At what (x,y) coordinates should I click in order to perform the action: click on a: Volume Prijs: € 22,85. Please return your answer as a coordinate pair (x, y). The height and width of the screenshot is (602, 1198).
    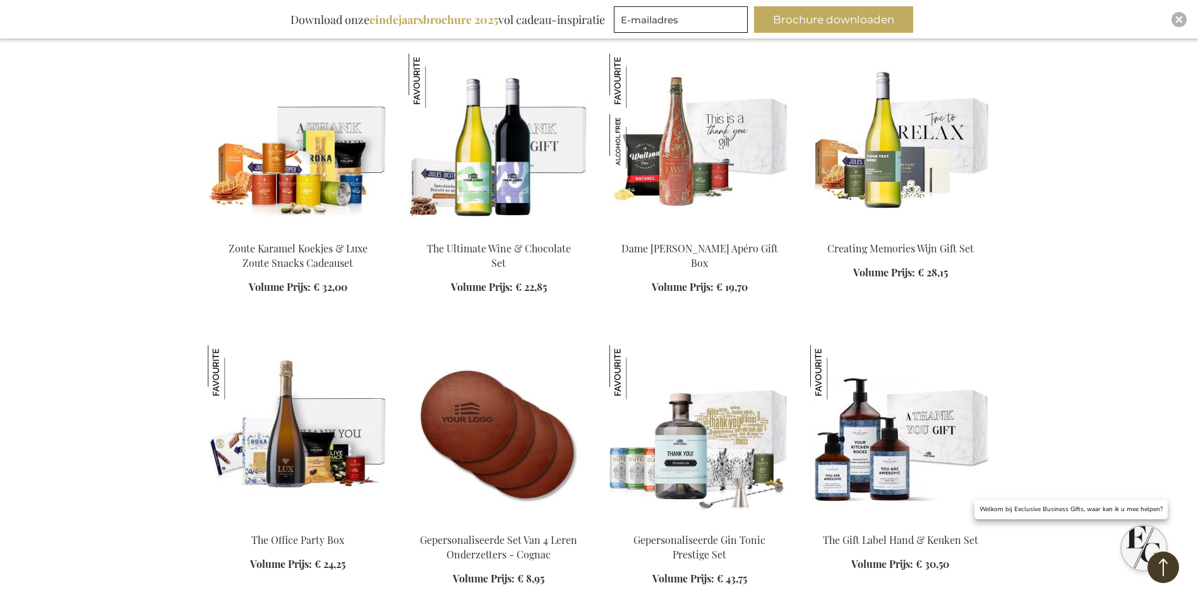
    Looking at the image, I should click on (499, 287).